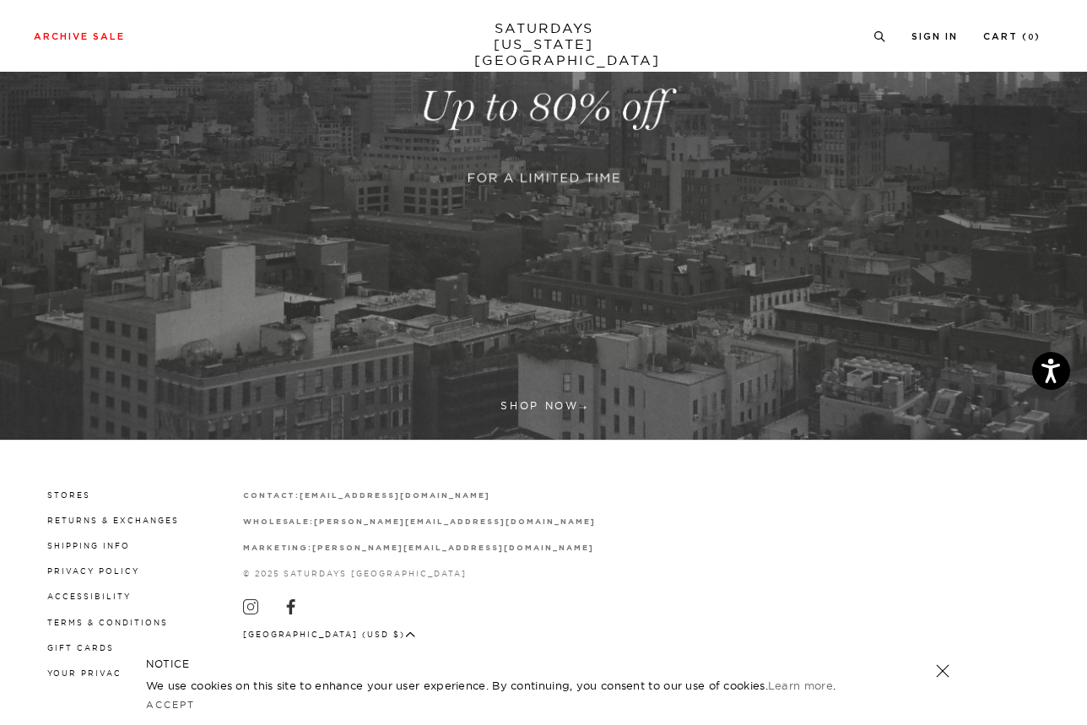 This screenshot has height=725, width=1087. Describe the element at coordinates (279, 522) in the screenshot. I see `strong: wholesale:` at that location.